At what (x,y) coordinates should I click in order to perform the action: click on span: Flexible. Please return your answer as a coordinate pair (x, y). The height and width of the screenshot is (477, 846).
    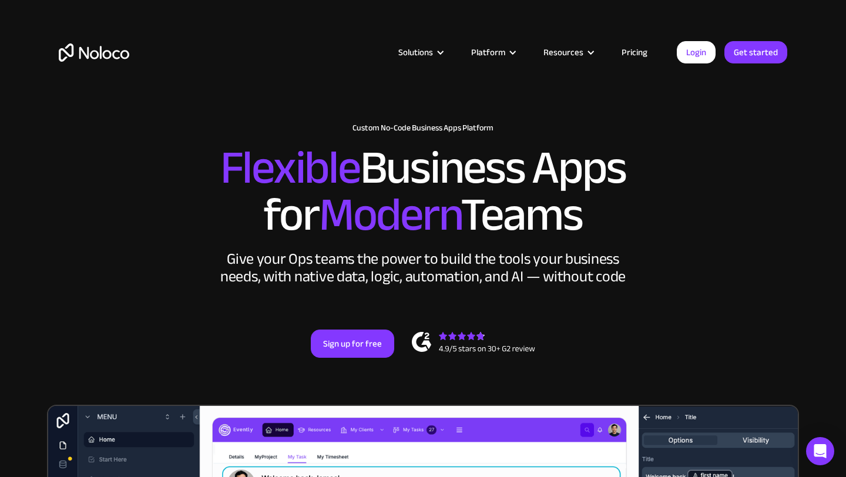
    Looking at the image, I should click on (290, 167).